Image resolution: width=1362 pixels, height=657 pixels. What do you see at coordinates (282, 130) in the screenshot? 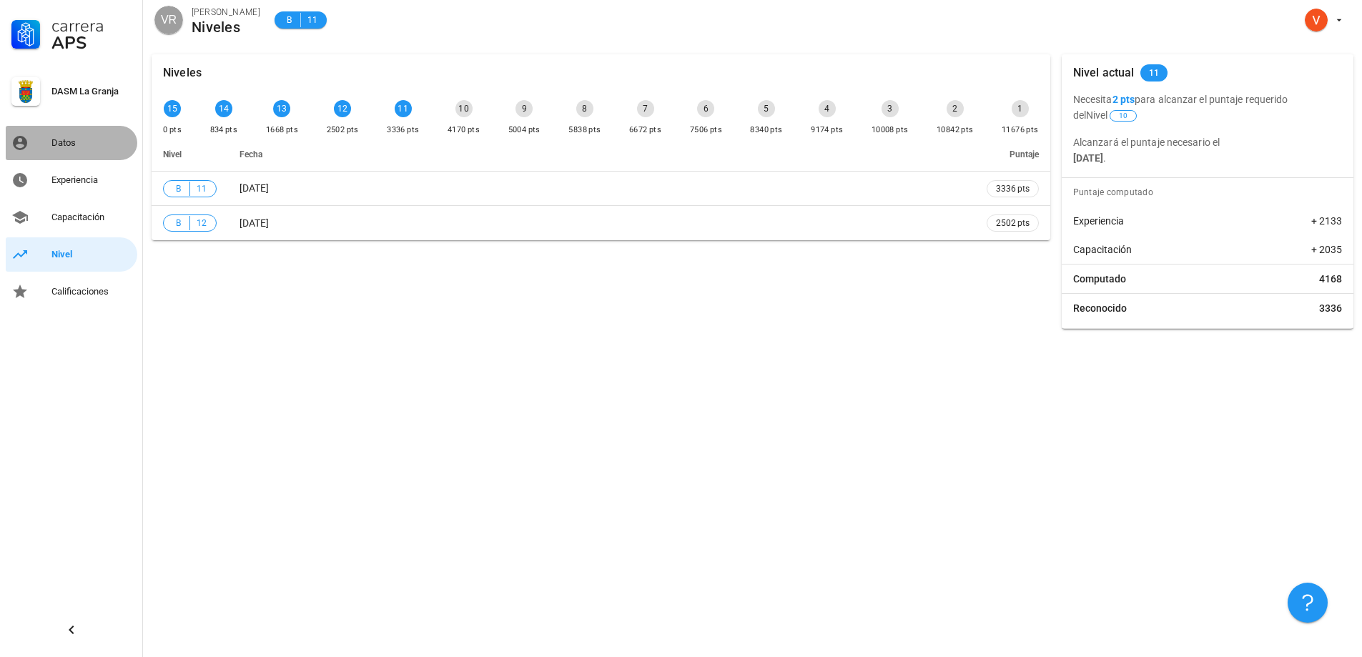
I see `div: 1668 pts` at bounding box center [282, 130].